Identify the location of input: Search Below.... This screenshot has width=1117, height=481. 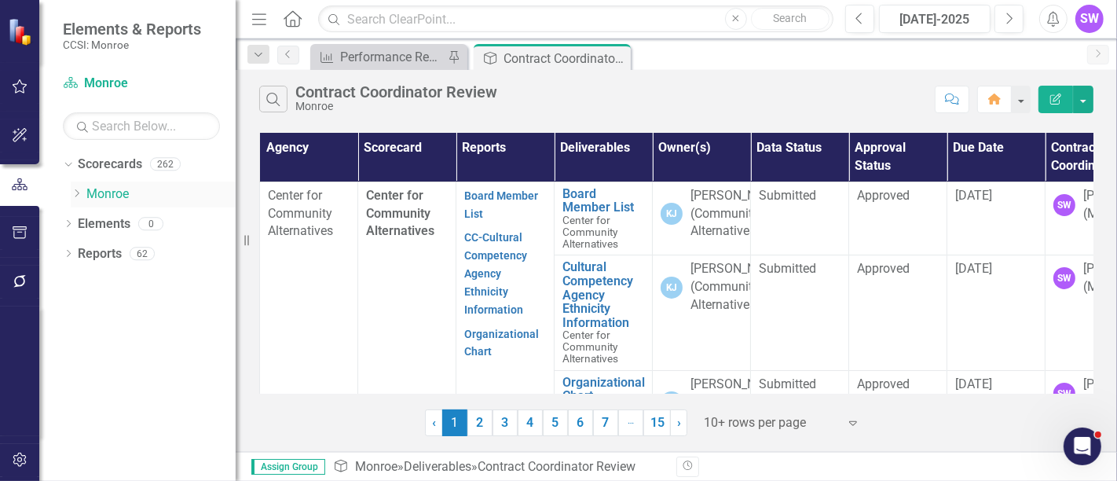
(141, 126).